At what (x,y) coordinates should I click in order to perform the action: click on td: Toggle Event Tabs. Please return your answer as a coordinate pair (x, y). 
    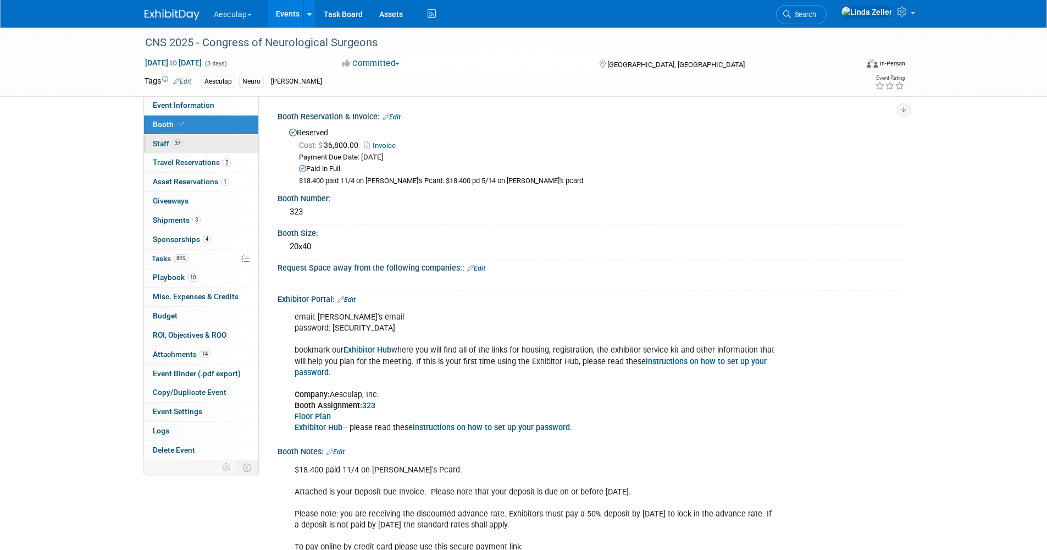
    Looking at the image, I should click on (247, 467).